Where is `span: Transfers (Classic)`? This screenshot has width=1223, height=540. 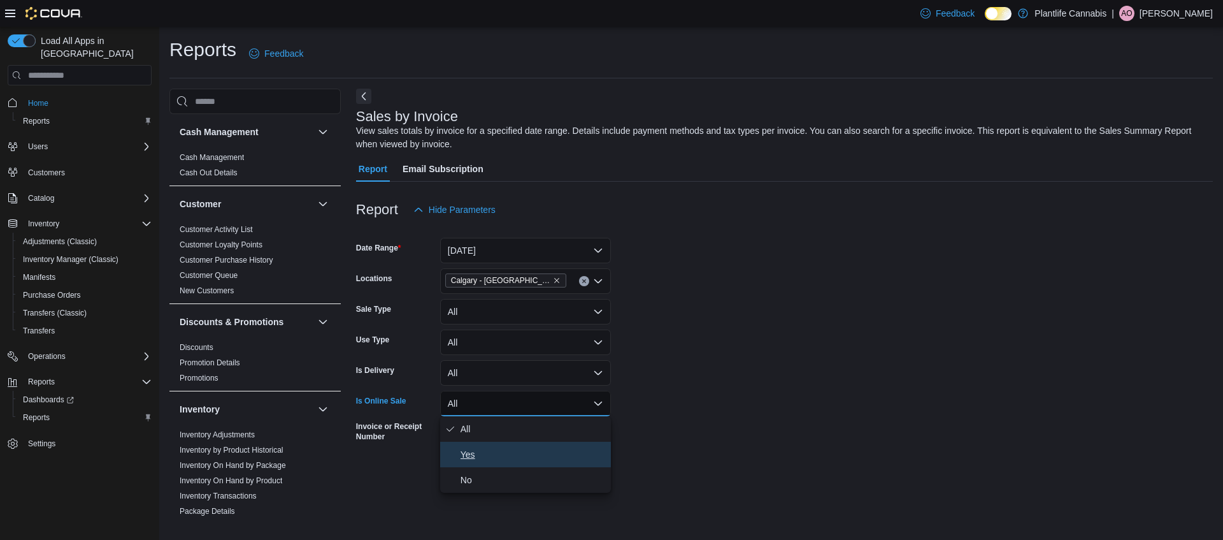
span: Transfers (Classic) is located at coordinates (85, 313).